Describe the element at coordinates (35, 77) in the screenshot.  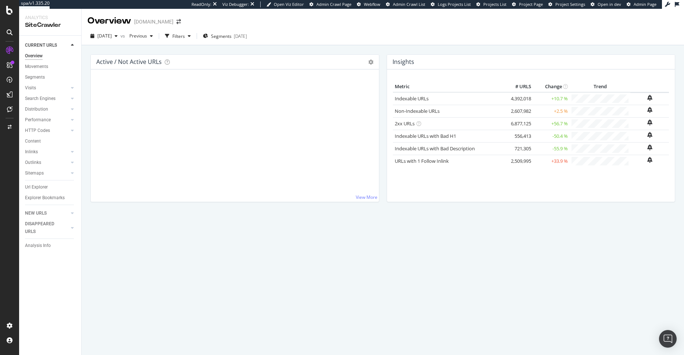
I see `div: Segments` at that location.